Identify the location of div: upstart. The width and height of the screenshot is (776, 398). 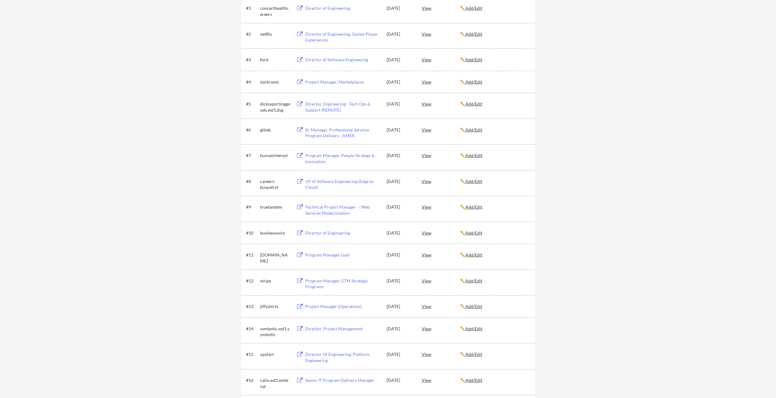
(275, 354).